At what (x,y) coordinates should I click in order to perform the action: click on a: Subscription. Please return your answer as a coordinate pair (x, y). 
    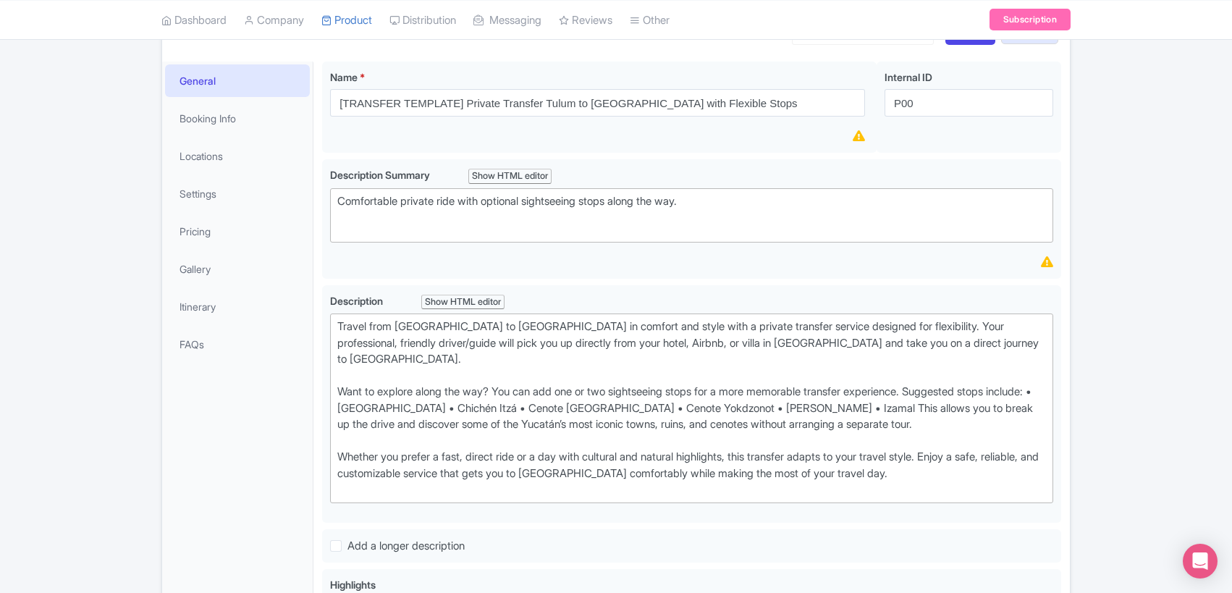
    Looking at the image, I should click on (1030, 20).